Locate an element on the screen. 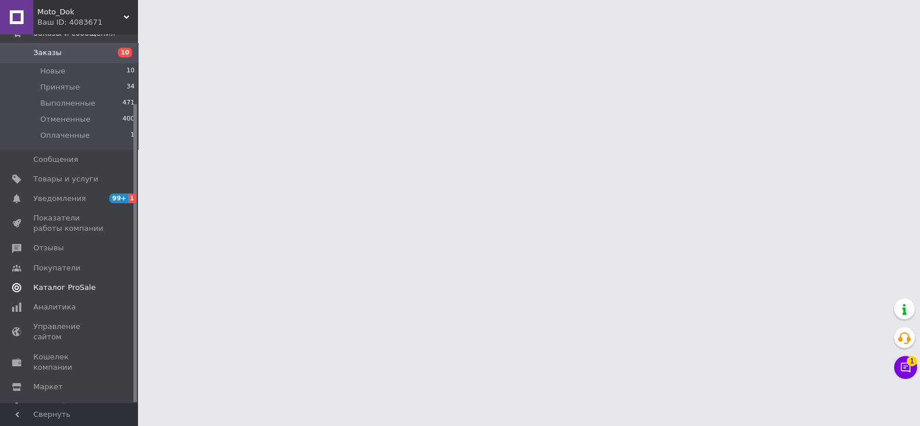  span: Маркет is located at coordinates (48, 387).